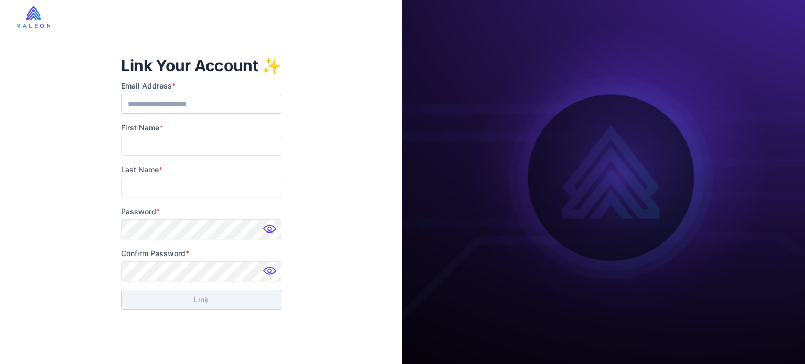  What do you see at coordinates (201, 170) in the screenshot?
I see `label: Last Name` at bounding box center [201, 170].